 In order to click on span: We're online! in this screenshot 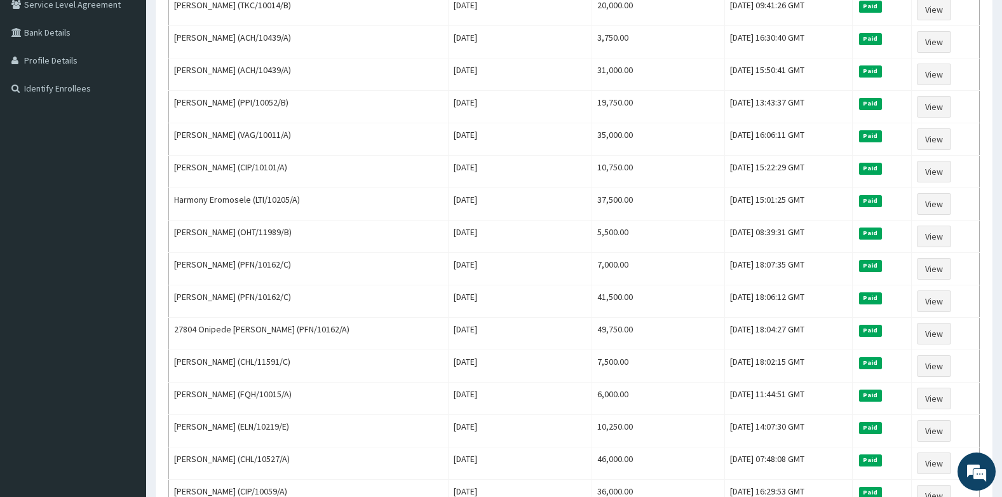, I will do `click(125, 224)`.